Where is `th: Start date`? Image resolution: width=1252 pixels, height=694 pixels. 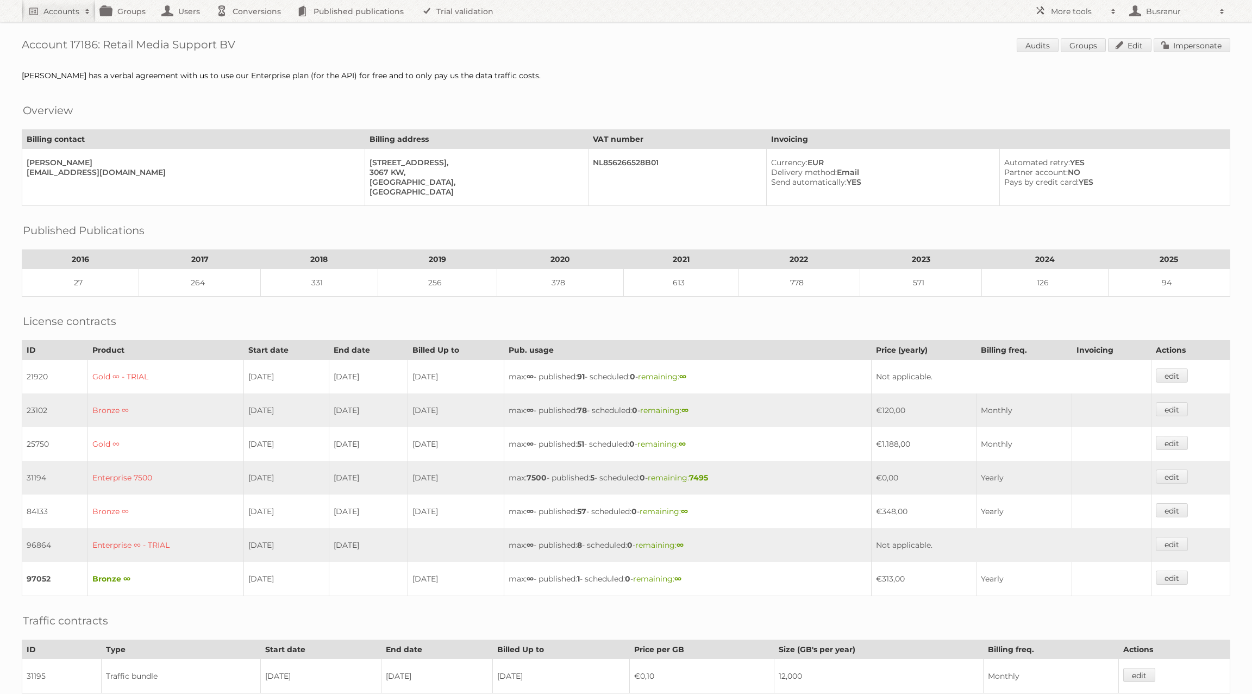 th: Start date is located at coordinates (321, 649).